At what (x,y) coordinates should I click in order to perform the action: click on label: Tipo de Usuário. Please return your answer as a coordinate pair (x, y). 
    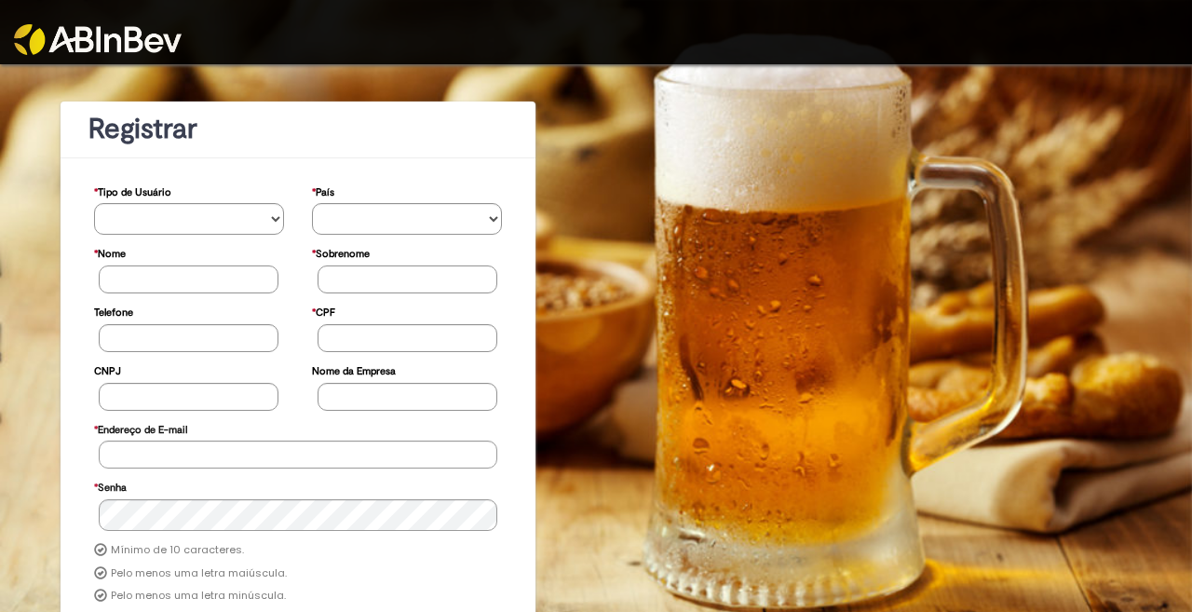
    Looking at the image, I should click on (132, 190).